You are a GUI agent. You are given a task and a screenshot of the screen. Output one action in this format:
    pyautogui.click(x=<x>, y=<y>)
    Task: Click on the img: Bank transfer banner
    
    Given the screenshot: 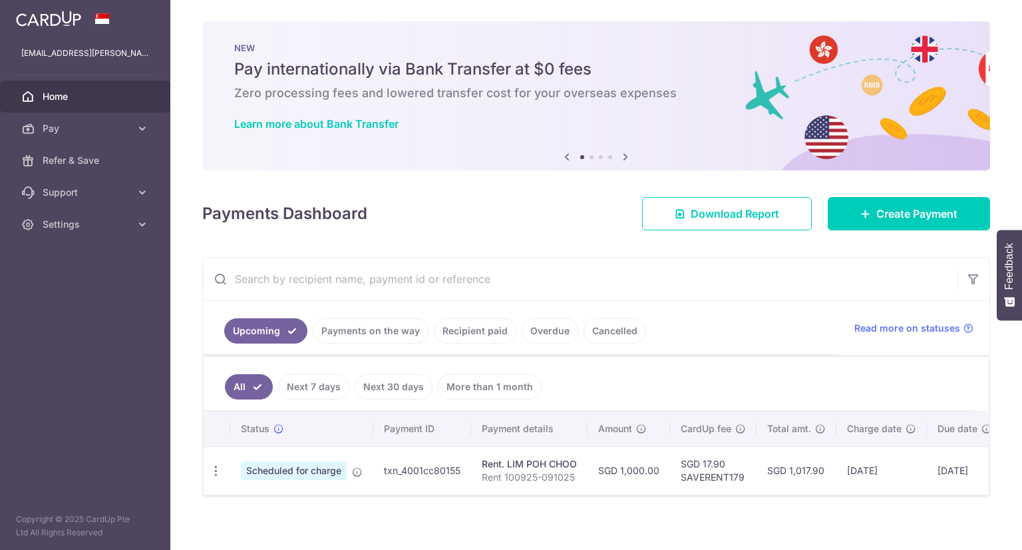 What is the action you would take?
    pyautogui.click(x=596, y=96)
    